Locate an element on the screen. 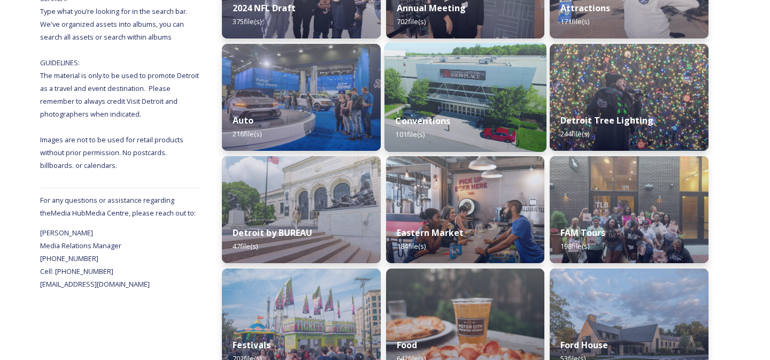  img: d7532473-e64b-4407-9cc3-22eb90fab41b.jpg is located at coordinates (301, 97).